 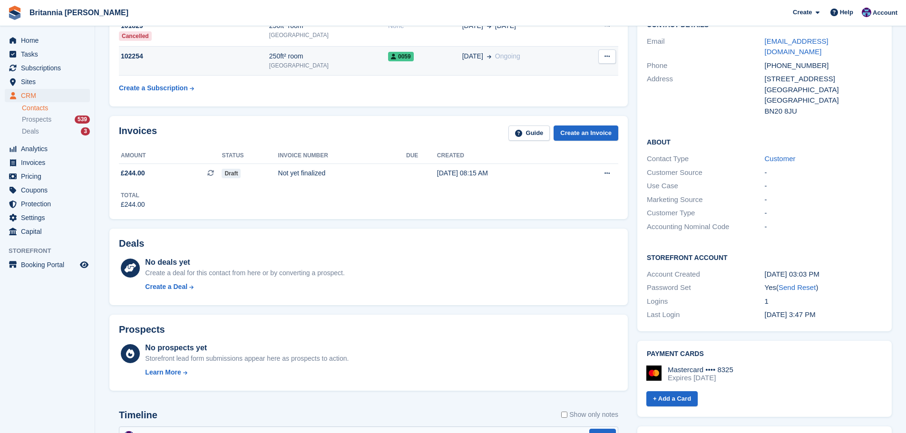 What do you see at coordinates (49, 40) in the screenshot?
I see `span: Home` at bounding box center [49, 40].